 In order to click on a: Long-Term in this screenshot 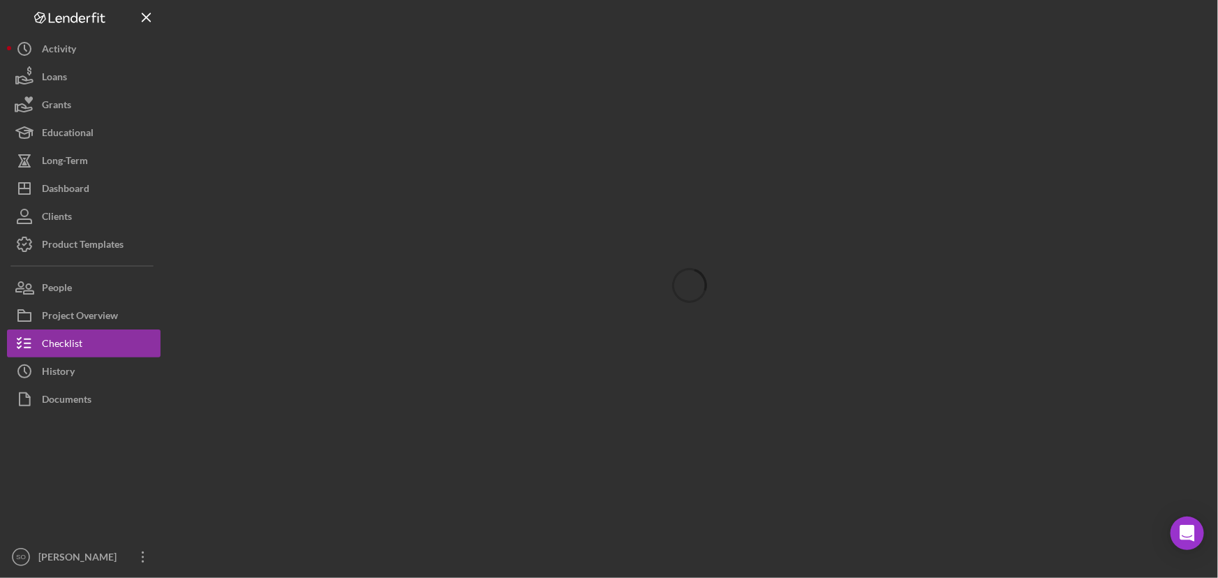, I will do `click(84, 161)`.